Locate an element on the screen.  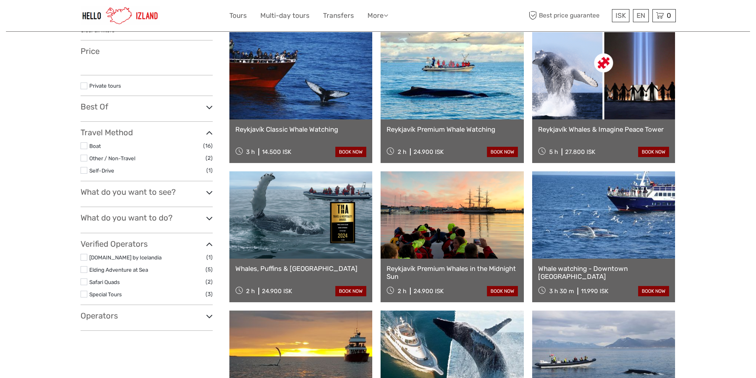
a: Boat is located at coordinates (95, 146).